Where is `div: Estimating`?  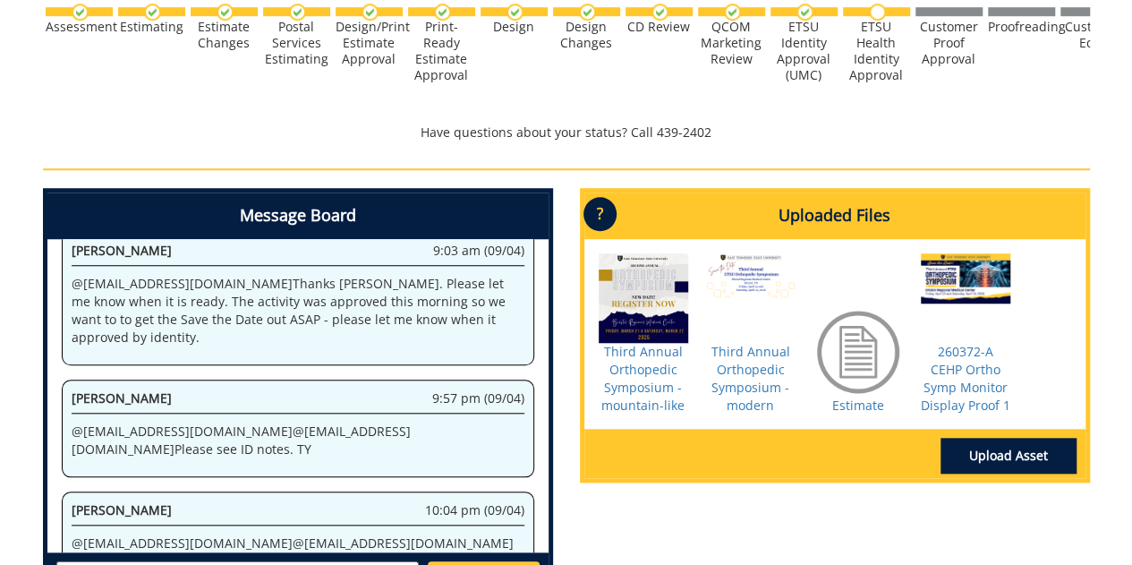 div: Estimating is located at coordinates (151, 27).